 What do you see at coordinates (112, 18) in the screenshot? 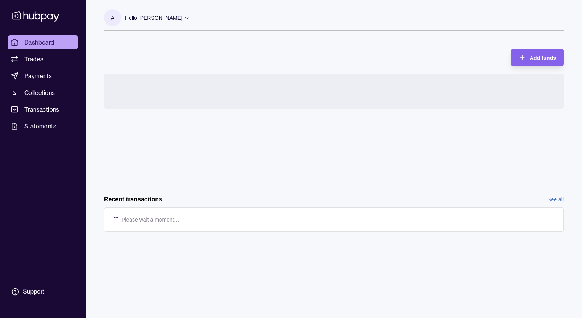
I see `p: A` at bounding box center [112, 18].